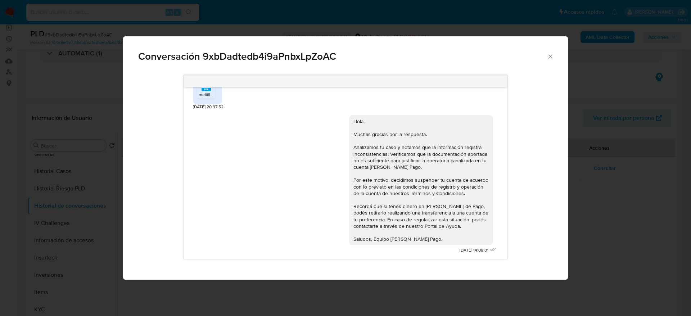 Image resolution: width=691 pixels, height=316 pixels. I want to click on div: Comunicación, so click(345, 158).